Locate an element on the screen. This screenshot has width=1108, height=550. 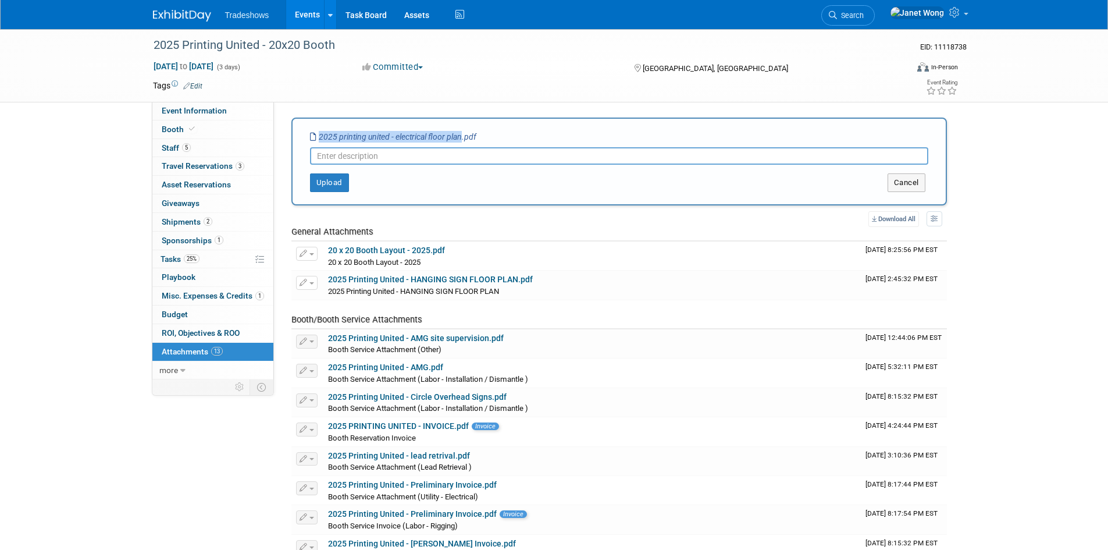
img: ExhibitDay is located at coordinates (182, 16).